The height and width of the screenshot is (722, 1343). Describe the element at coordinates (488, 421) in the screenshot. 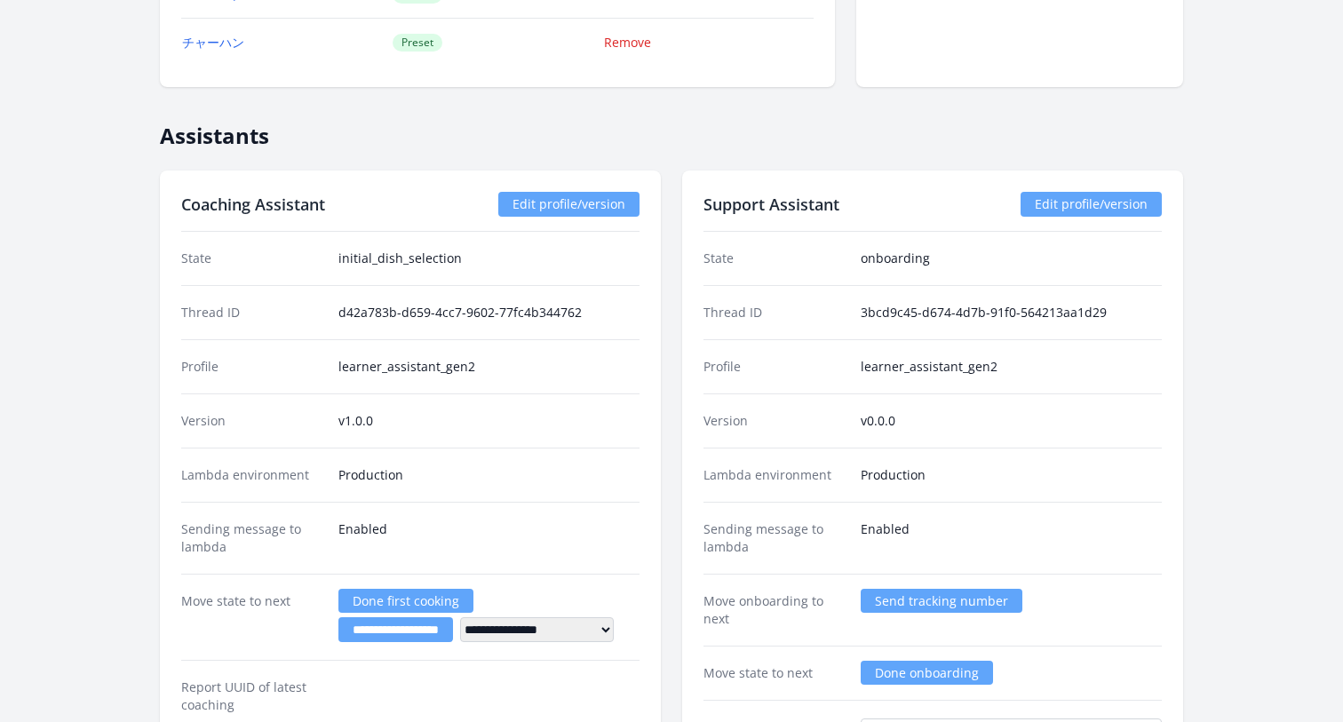

I see `dd: v1.0.0` at that location.